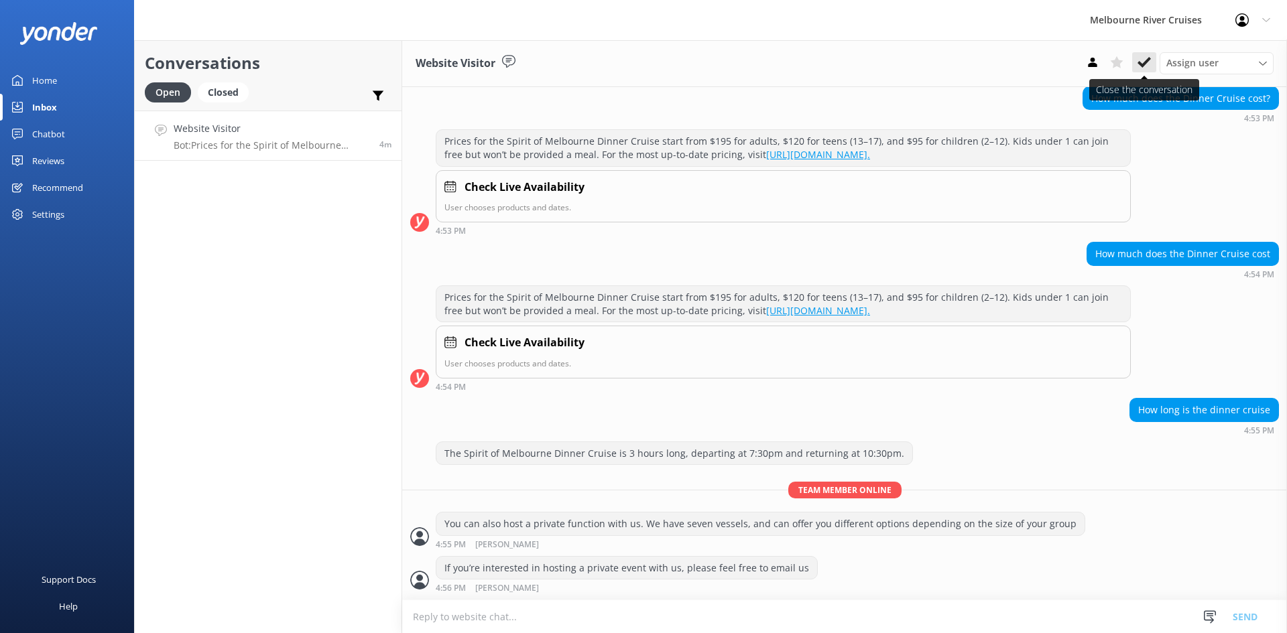  What do you see at coordinates (1192, 63) in the screenshot?
I see `span: Assign user` at bounding box center [1192, 63].